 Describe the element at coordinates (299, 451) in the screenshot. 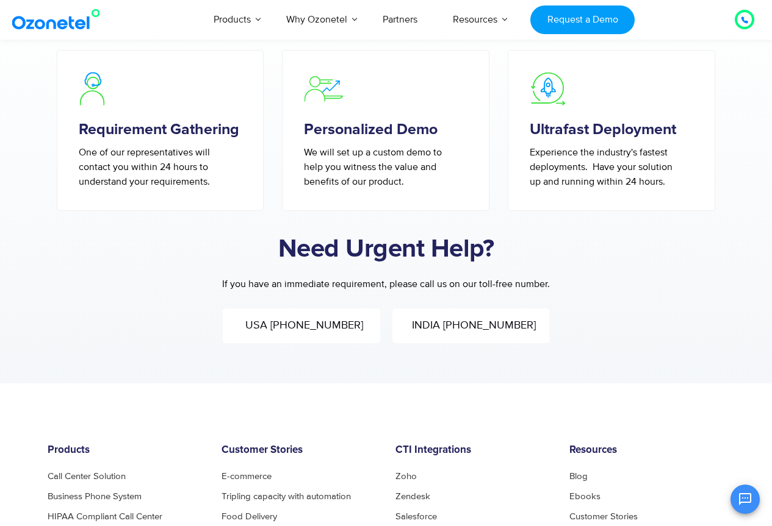

I see `h6: Customer Stories` at that location.